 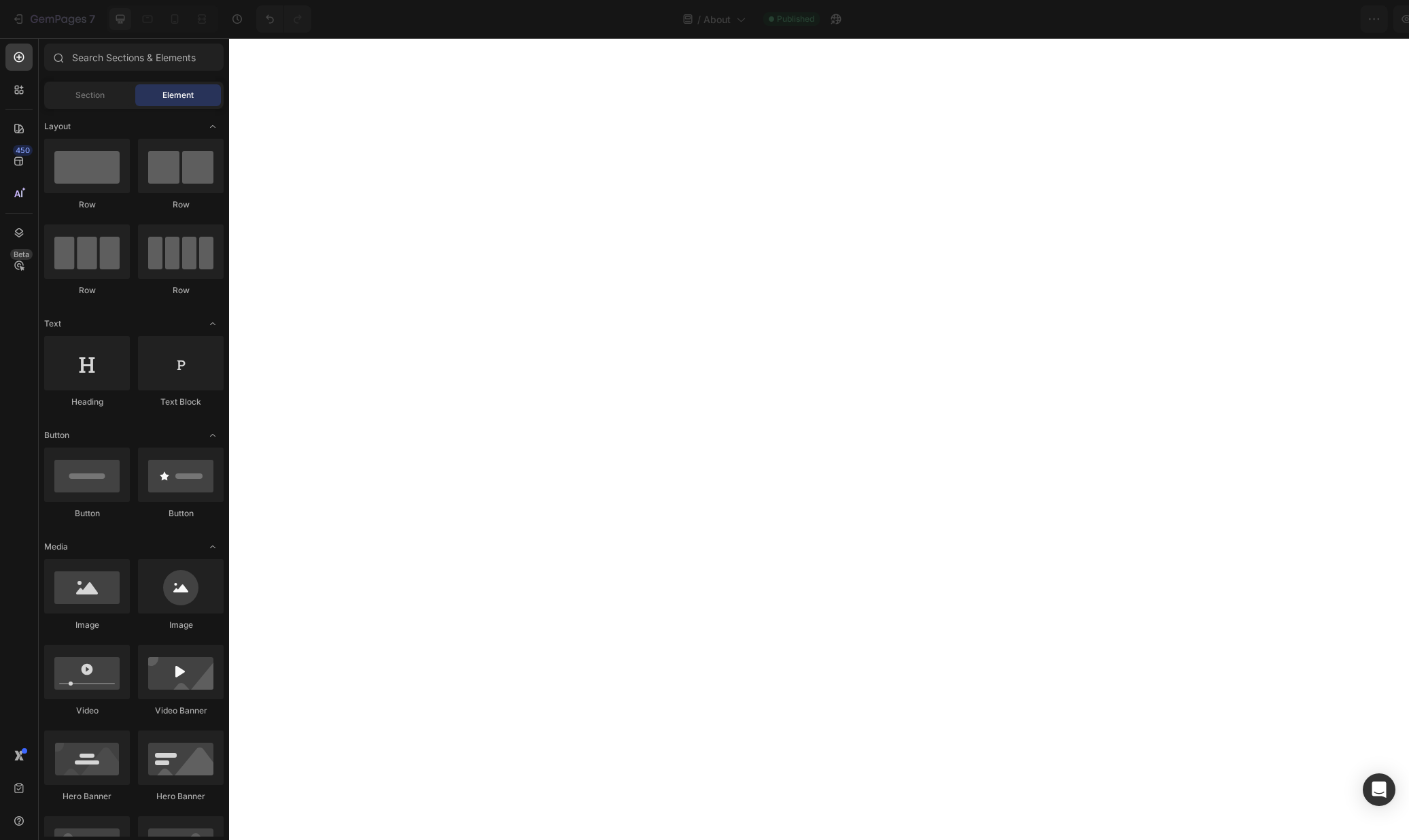 I want to click on span: Published, so click(x=796, y=19).